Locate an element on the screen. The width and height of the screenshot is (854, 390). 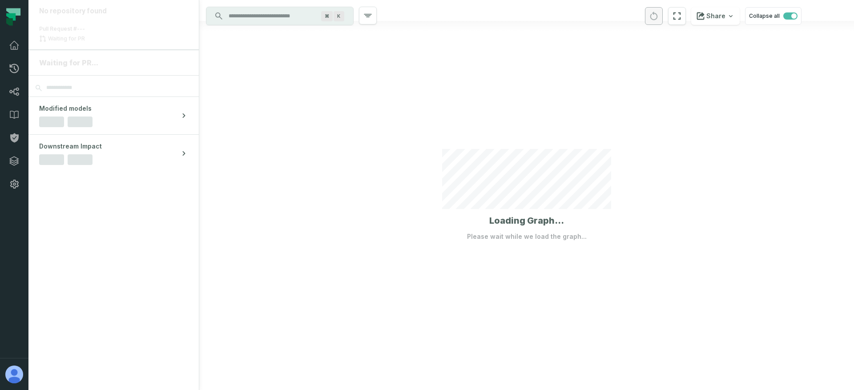
button: Downstream Impact is located at coordinates (113, 153).